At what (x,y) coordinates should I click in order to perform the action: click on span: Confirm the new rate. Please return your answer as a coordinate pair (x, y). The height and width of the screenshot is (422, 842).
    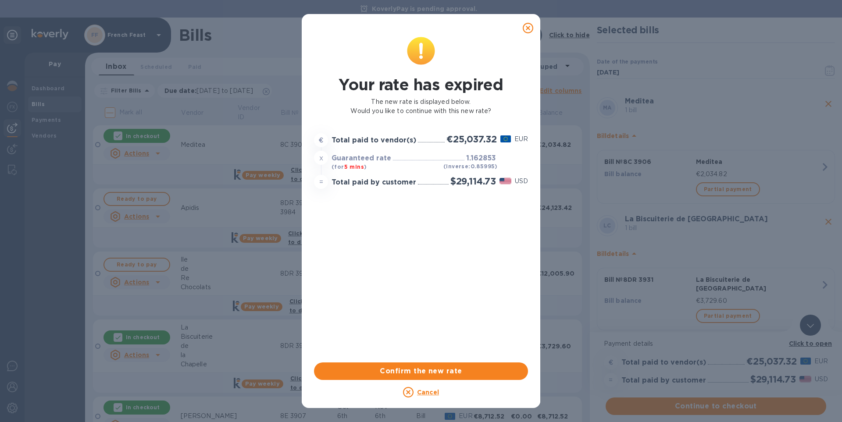
    Looking at the image, I should click on (421, 371).